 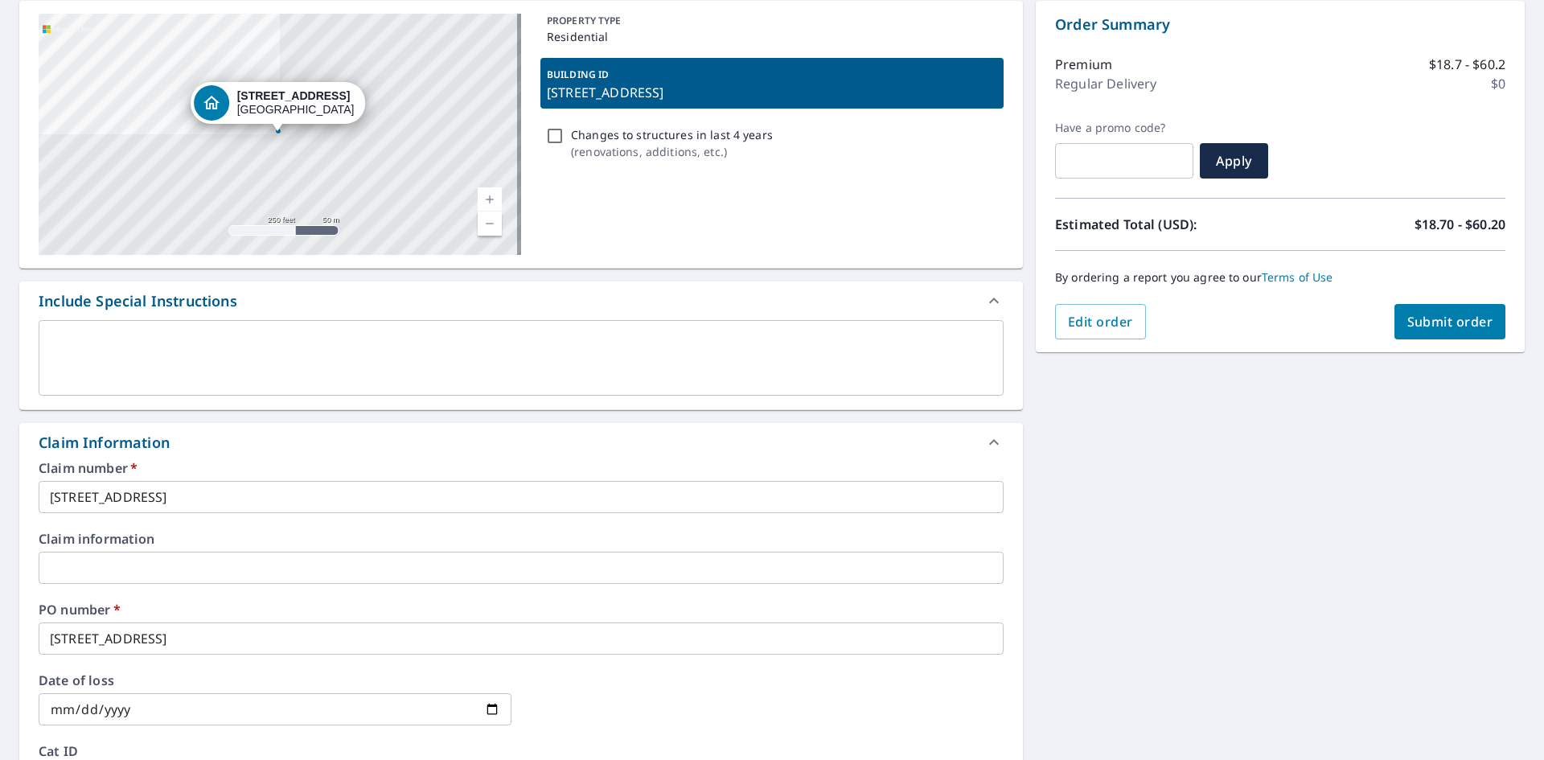 What do you see at coordinates (521, 610) in the screenshot?
I see `label: PO number` at bounding box center [521, 610].